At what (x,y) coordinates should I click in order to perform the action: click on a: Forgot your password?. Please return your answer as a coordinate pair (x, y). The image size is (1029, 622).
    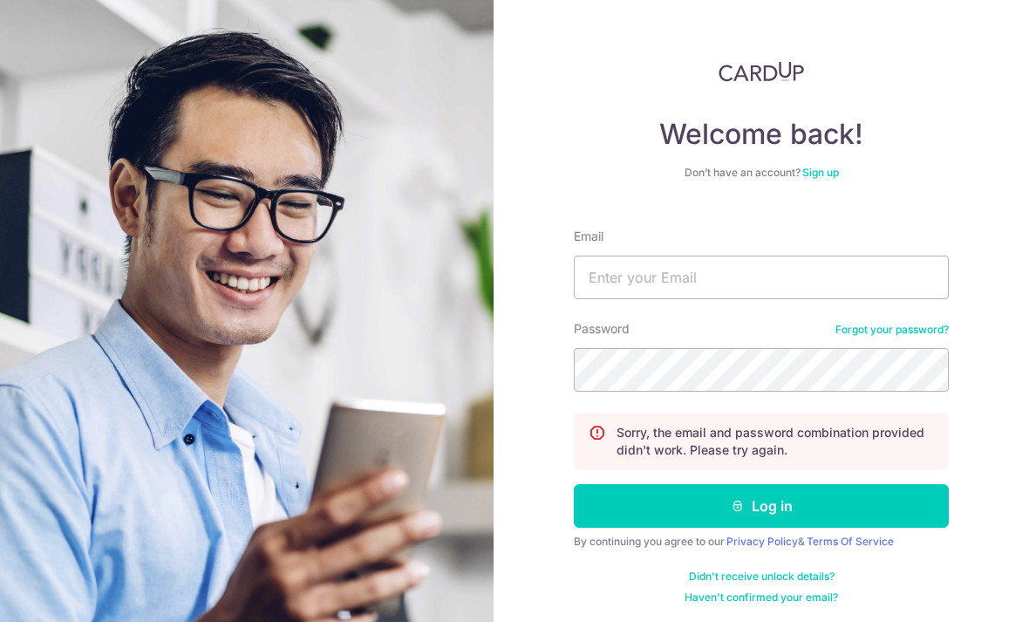
    Looking at the image, I should click on (892, 330).